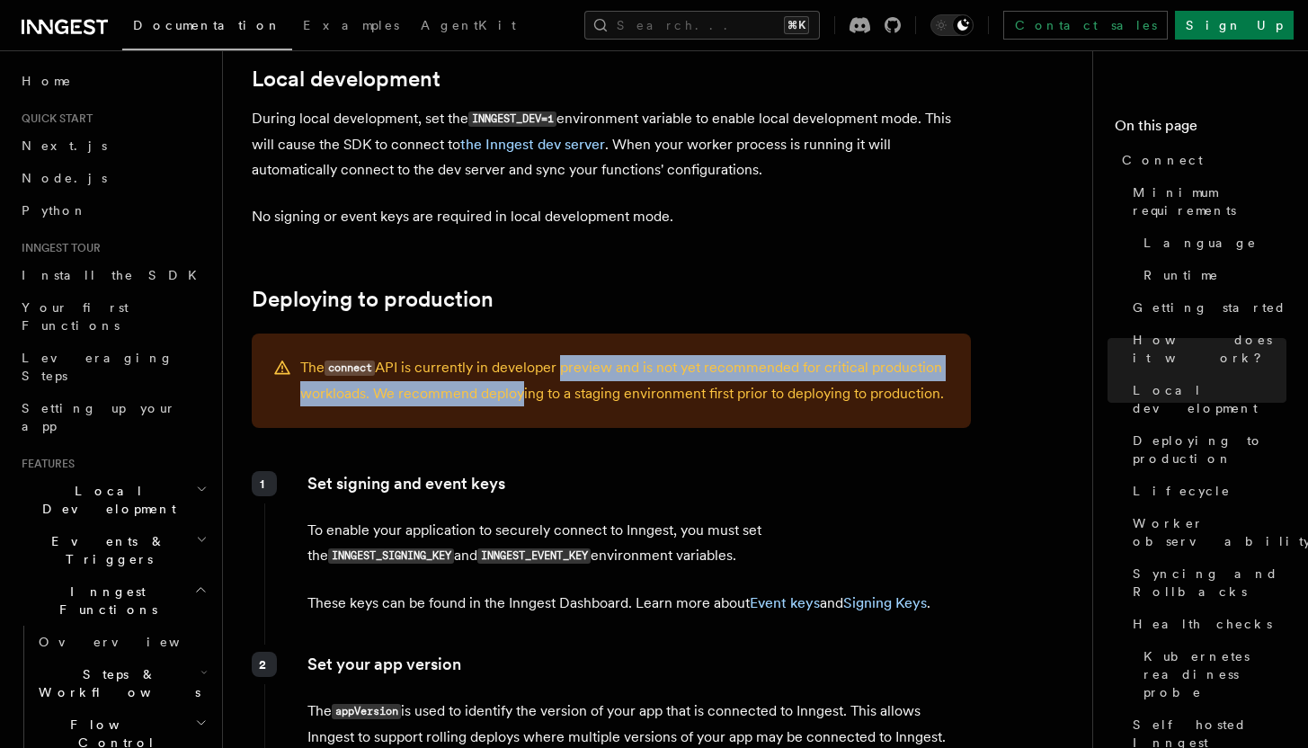 This screenshot has width=1308, height=748. What do you see at coordinates (638, 664) in the screenshot?
I see `p: Set your app version` at bounding box center [638, 664].